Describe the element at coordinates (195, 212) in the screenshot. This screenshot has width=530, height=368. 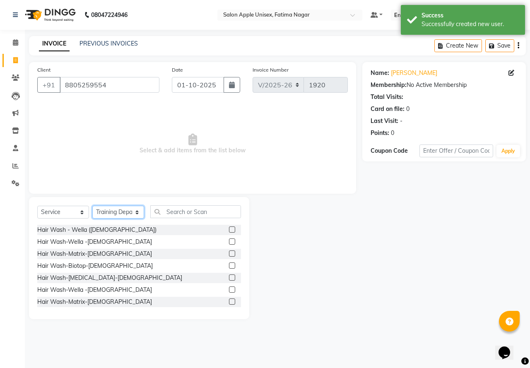
I see `input: Search or Scan` at that location.